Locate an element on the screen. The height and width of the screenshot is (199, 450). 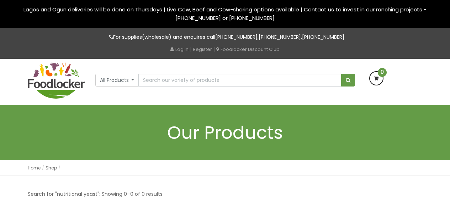
p: Search for "nutritional yeast": Showing 0–0 of 0 results is located at coordinates (95, 194).